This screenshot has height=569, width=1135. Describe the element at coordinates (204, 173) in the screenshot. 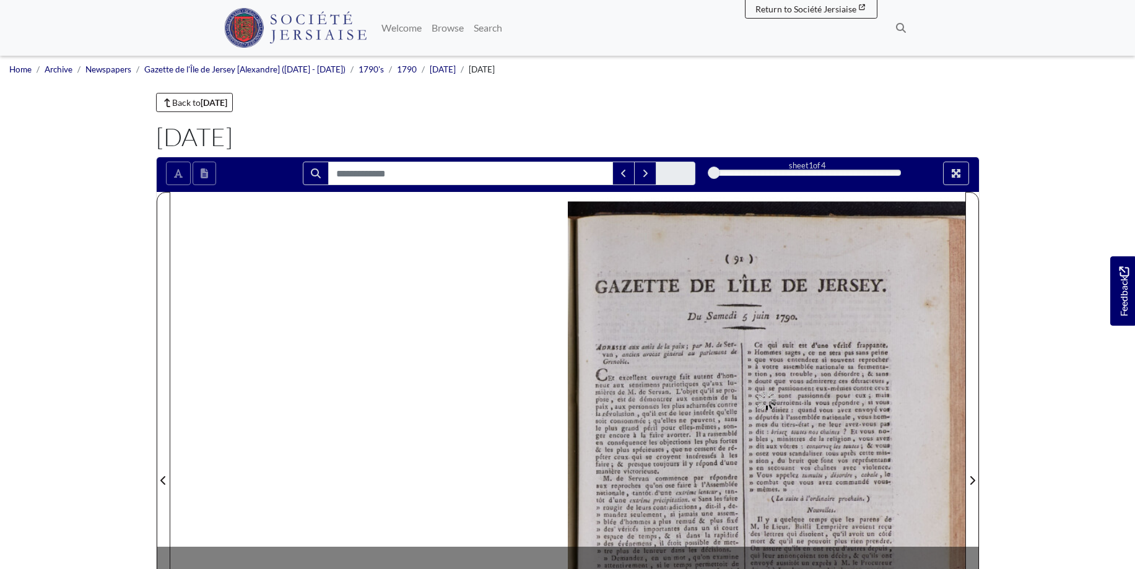

I see `button: Open transcription window` at that location.